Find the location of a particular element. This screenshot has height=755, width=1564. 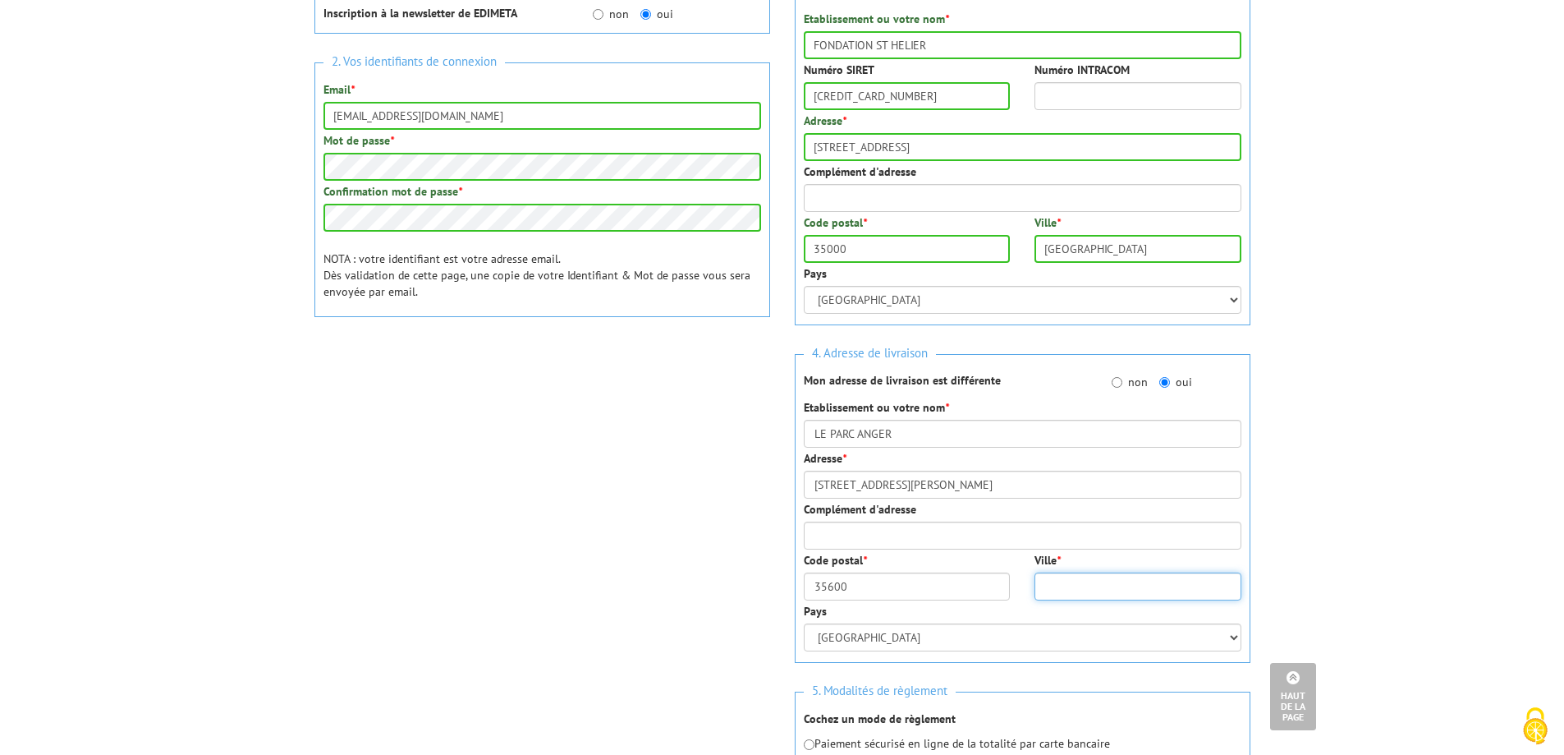

a: Haut de la page is located at coordinates (1293, 696).